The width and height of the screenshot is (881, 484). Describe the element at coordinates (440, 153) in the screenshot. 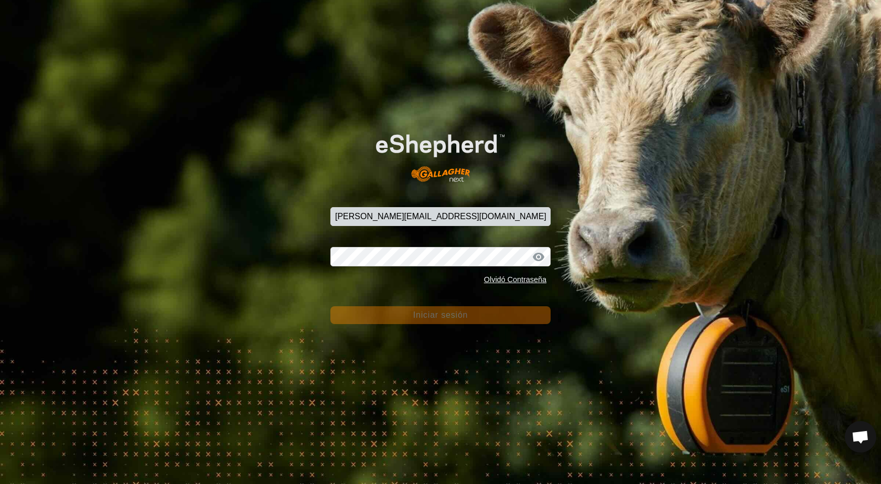

I see `img: Logotipo de eShepherd` at that location.